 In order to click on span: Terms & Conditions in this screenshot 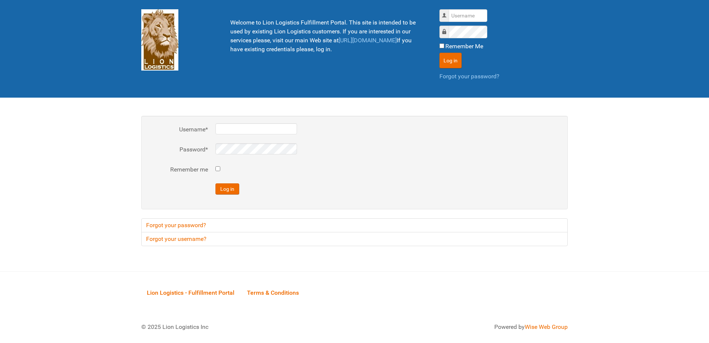, I will do `click(273, 292)`.